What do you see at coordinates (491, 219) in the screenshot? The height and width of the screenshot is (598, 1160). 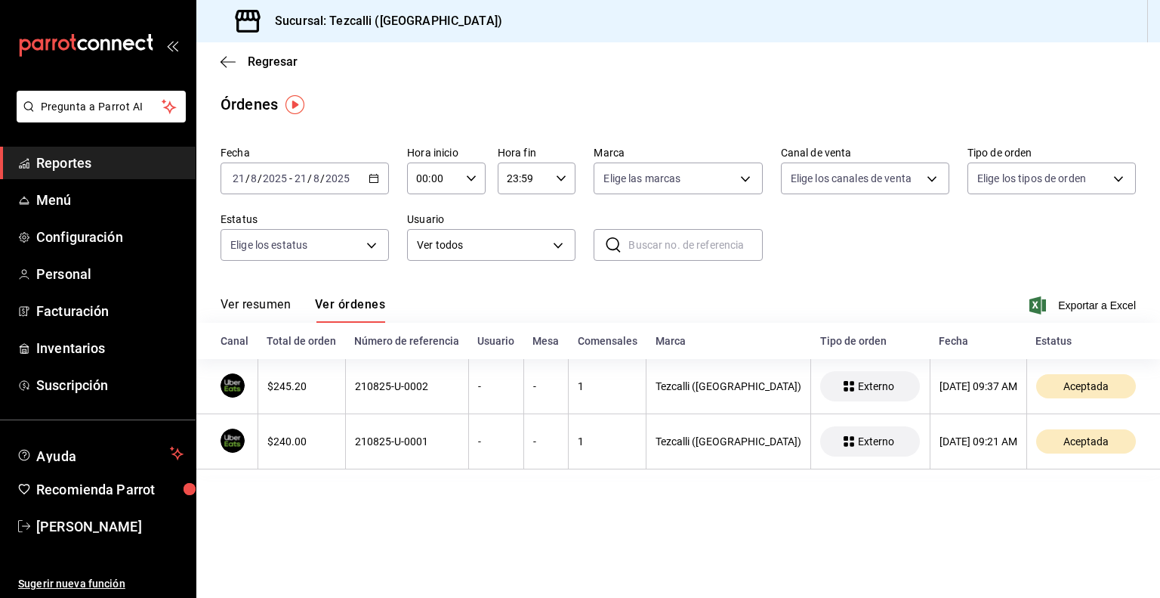 I see `label: Usuario` at bounding box center [491, 219].